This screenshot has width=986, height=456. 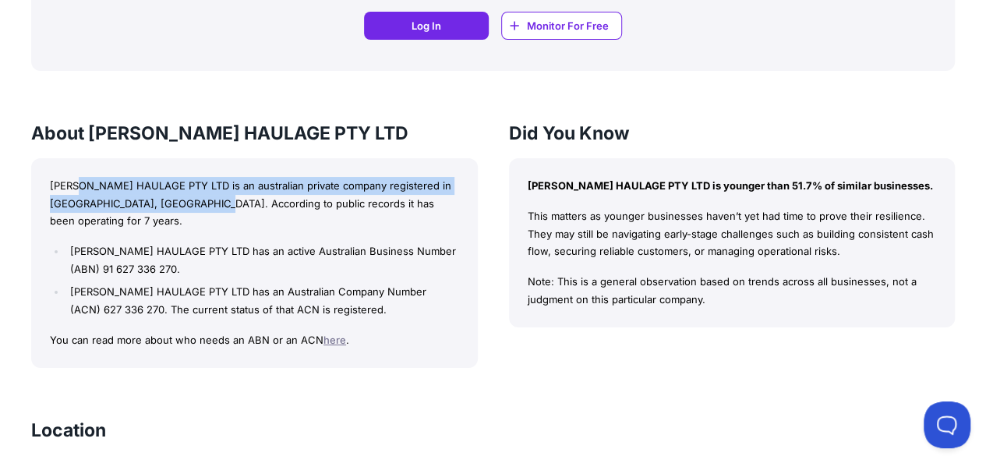 What do you see at coordinates (732, 291) in the screenshot?
I see `p: Note: This is a general observation based on trends across all businesses, not a judgment on this...` at bounding box center [732, 291].